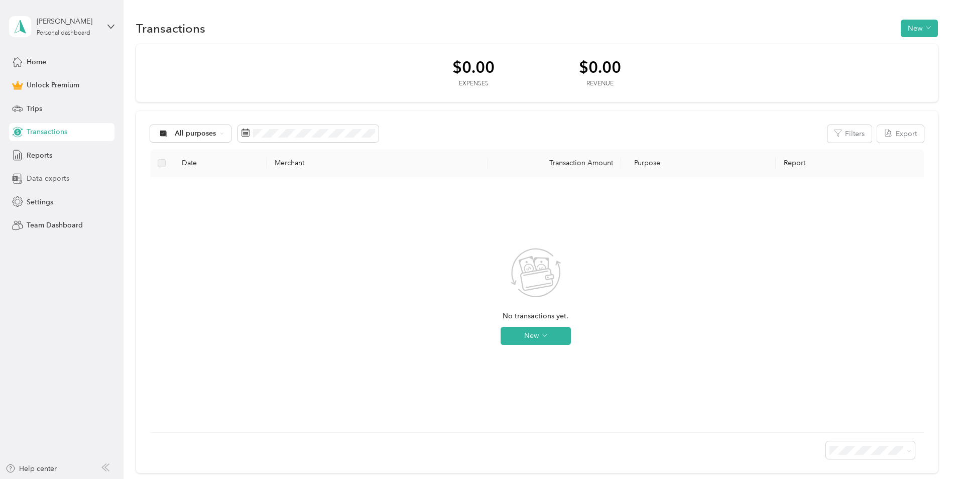 This screenshot has width=955, height=479. Describe the element at coordinates (63, 33) in the screenshot. I see `div: Personal dashboard` at that location.